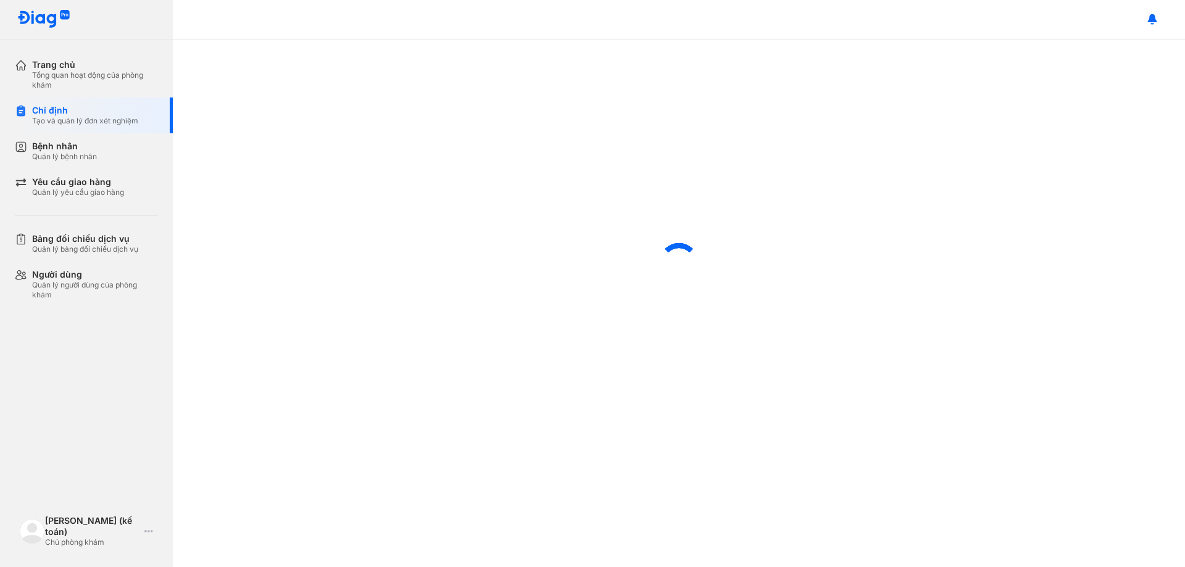 Image resolution: width=1185 pixels, height=567 pixels. I want to click on div: Người dùng, so click(95, 275).